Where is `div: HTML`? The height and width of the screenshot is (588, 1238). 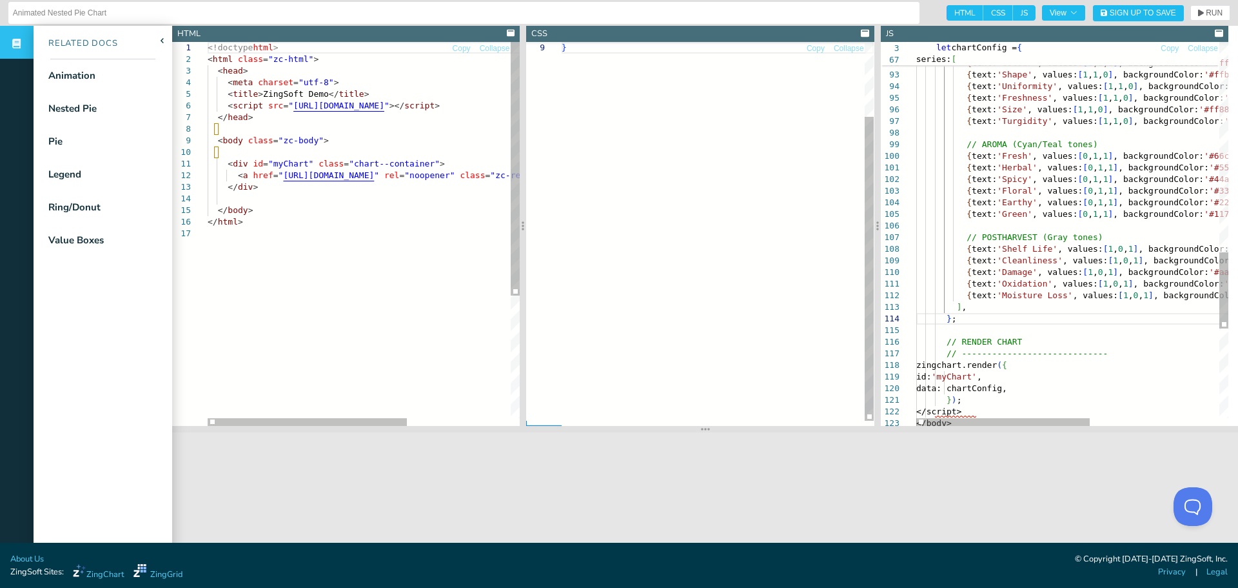
div: HTML is located at coordinates (189, 34).